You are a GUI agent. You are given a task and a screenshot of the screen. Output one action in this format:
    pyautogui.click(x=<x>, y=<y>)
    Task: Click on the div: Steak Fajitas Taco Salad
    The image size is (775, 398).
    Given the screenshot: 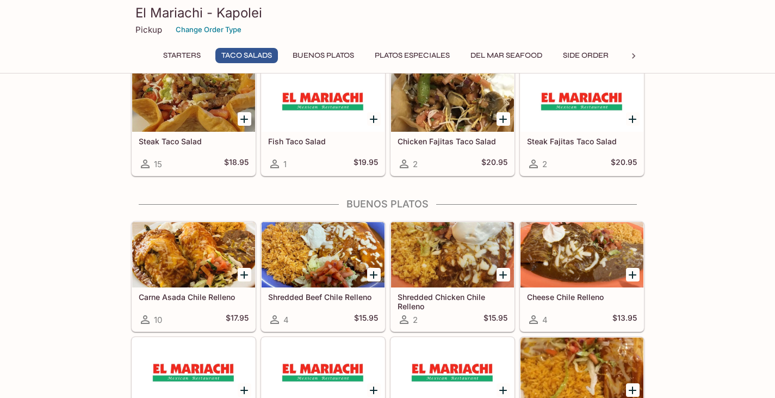 What is the action you would take?
    pyautogui.click(x=582, y=99)
    